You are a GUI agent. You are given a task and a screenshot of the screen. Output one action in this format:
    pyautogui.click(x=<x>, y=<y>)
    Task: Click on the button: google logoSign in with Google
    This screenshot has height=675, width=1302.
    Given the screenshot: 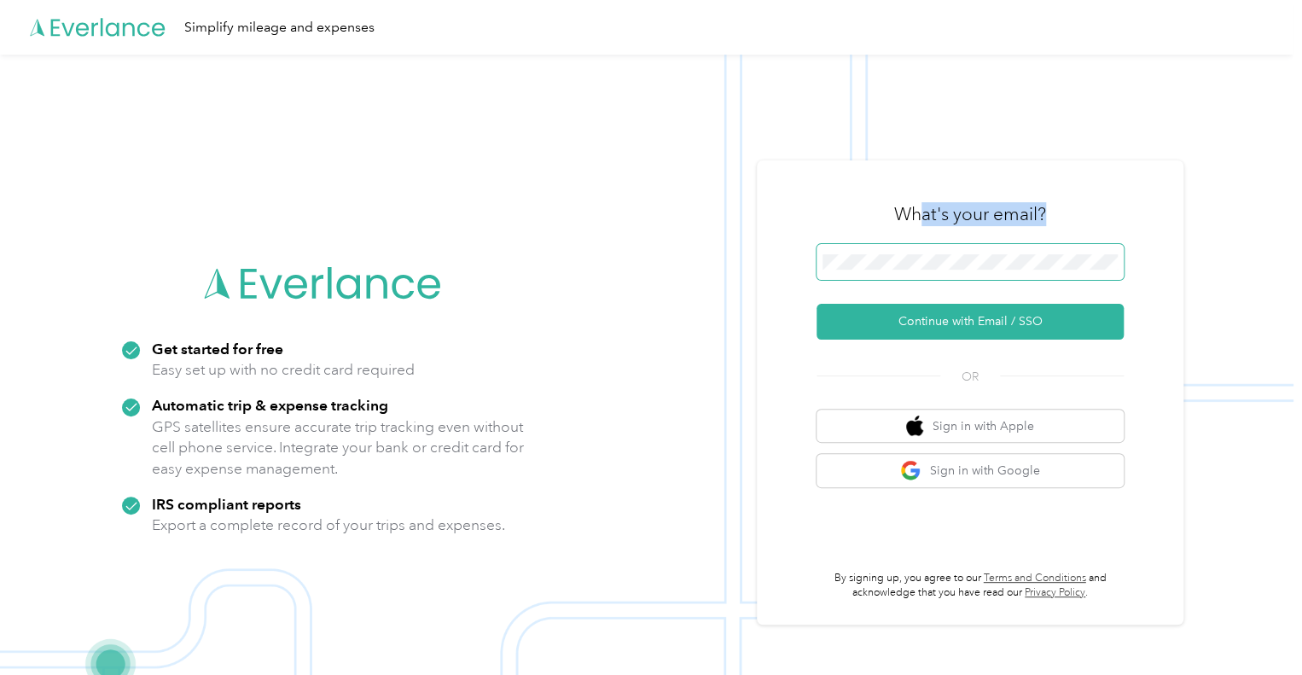 What is the action you would take?
    pyautogui.click(x=970, y=470)
    